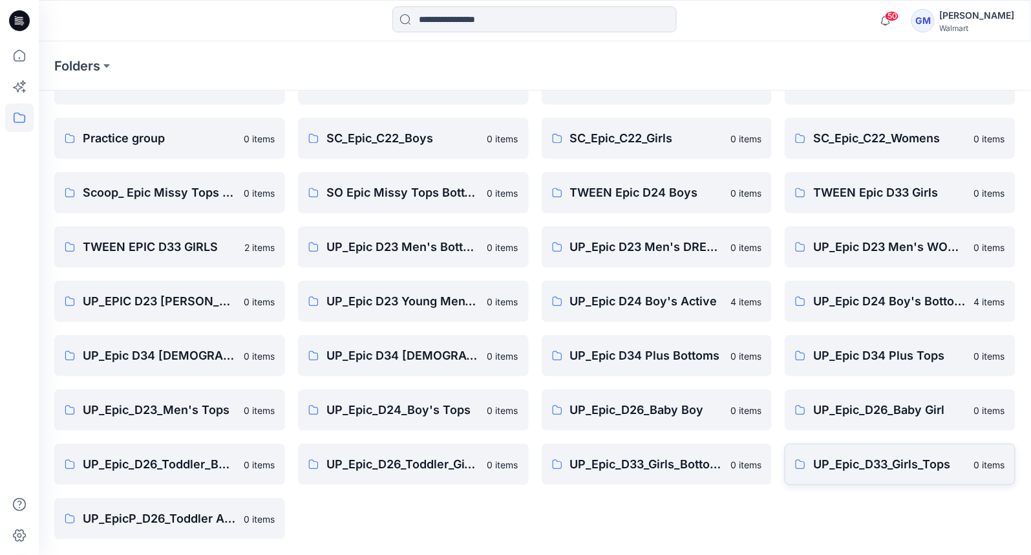  I want to click on div: GM, so click(923, 21).